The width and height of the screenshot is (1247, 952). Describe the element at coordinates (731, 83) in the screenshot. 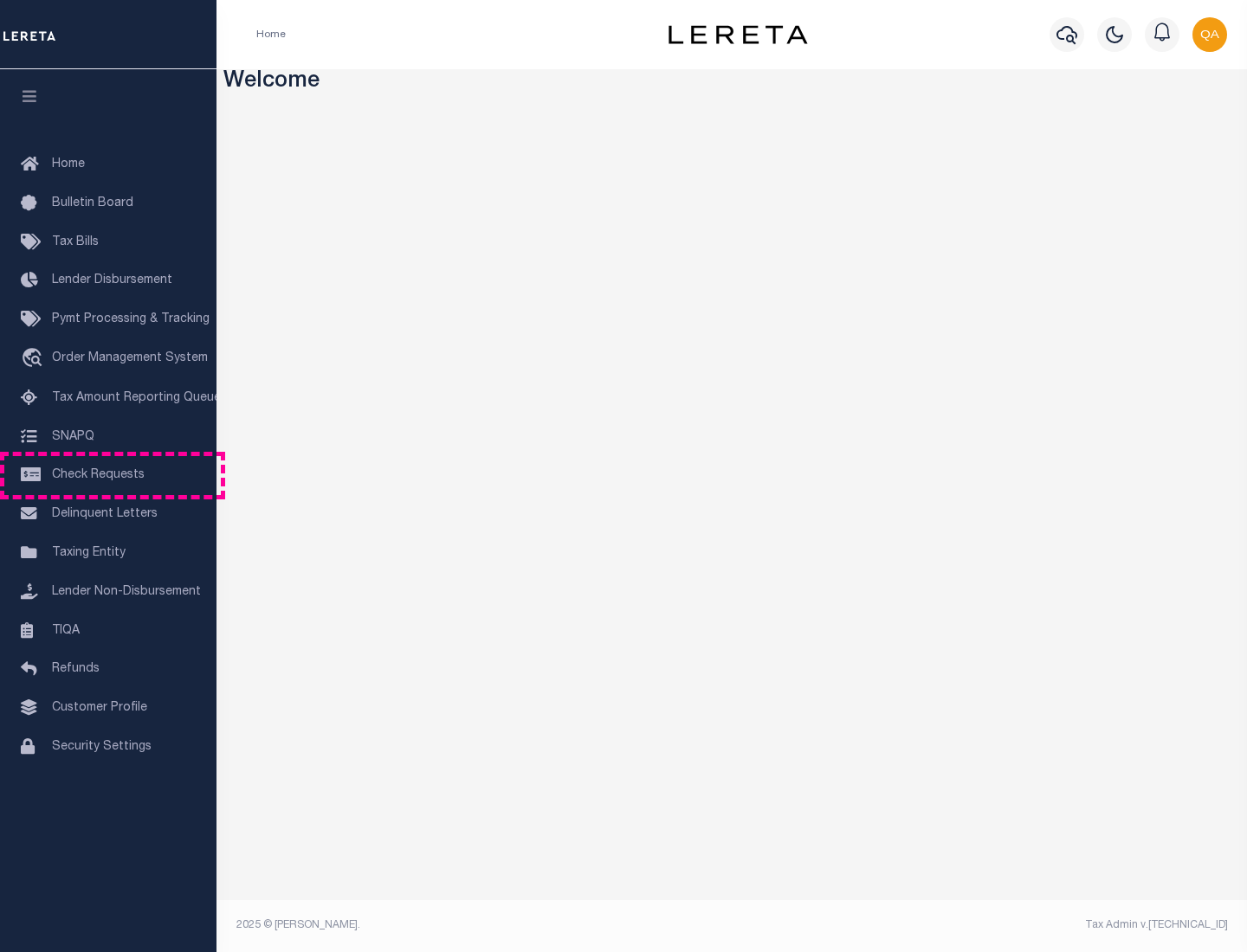

I see `h3: Welcome` at that location.